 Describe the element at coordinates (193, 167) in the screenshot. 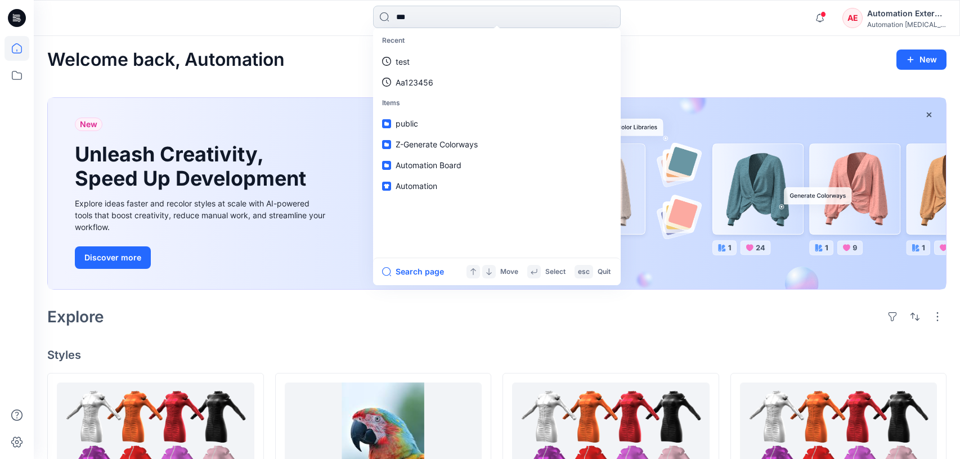

I see `h1: Unleash Creativity, Speed Up Development` at that location.